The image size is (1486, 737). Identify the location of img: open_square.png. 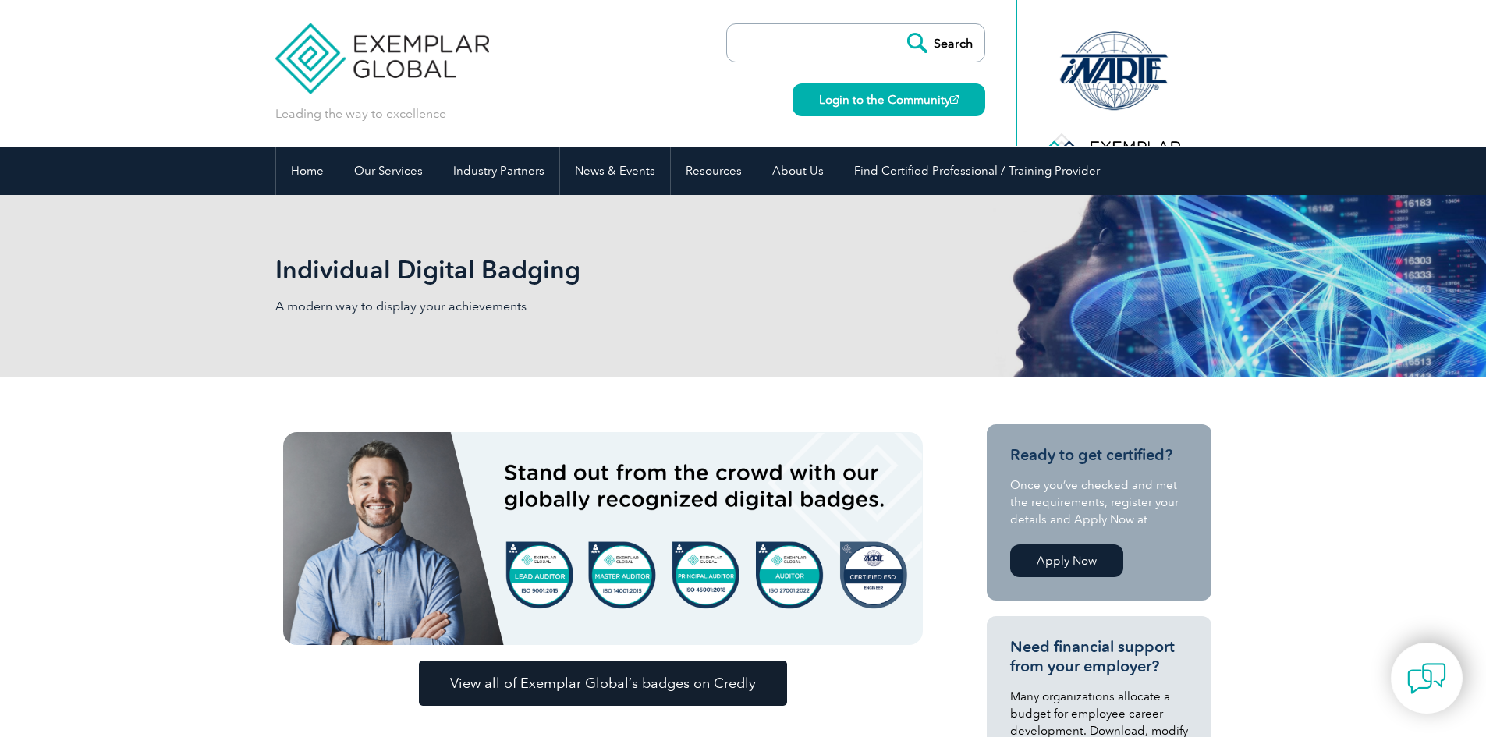
(954, 99).